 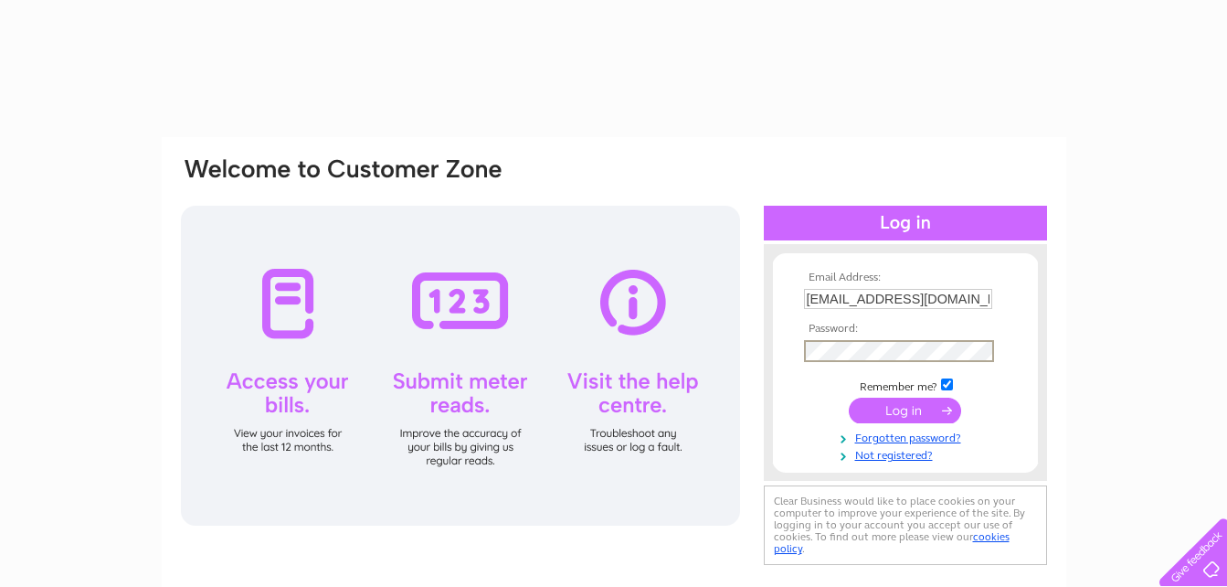 I want to click on th: Password:, so click(x=906, y=329).